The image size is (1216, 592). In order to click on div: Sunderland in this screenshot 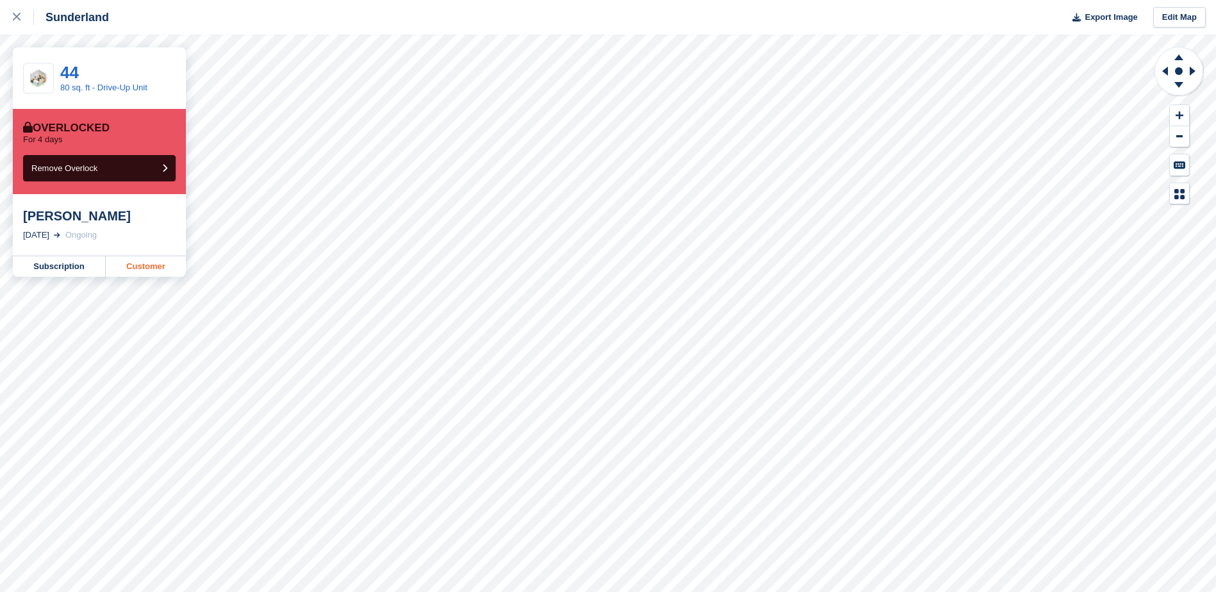, I will do `click(71, 17)`.